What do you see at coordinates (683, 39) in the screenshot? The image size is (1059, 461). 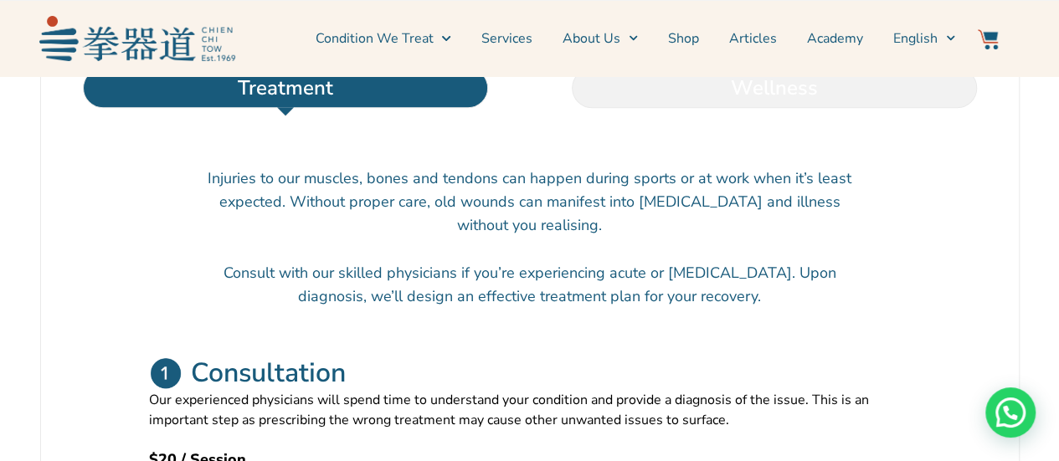 I see `a: Shop` at bounding box center [683, 39].